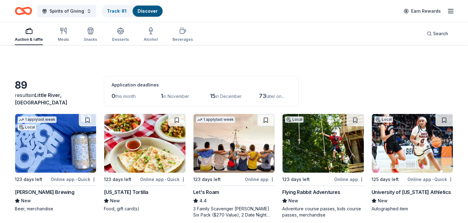 The width and height of the screenshot is (468, 223). Describe the element at coordinates (311, 192) in the screenshot. I see `div: Flying Rabbit Adventures` at that location.